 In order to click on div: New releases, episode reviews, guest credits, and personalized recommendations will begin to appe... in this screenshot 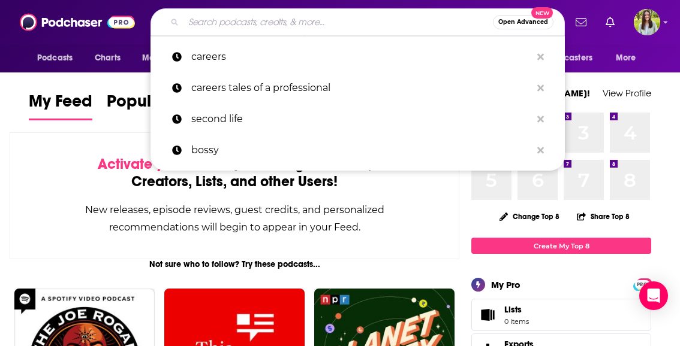, I will do `click(234, 219)`.